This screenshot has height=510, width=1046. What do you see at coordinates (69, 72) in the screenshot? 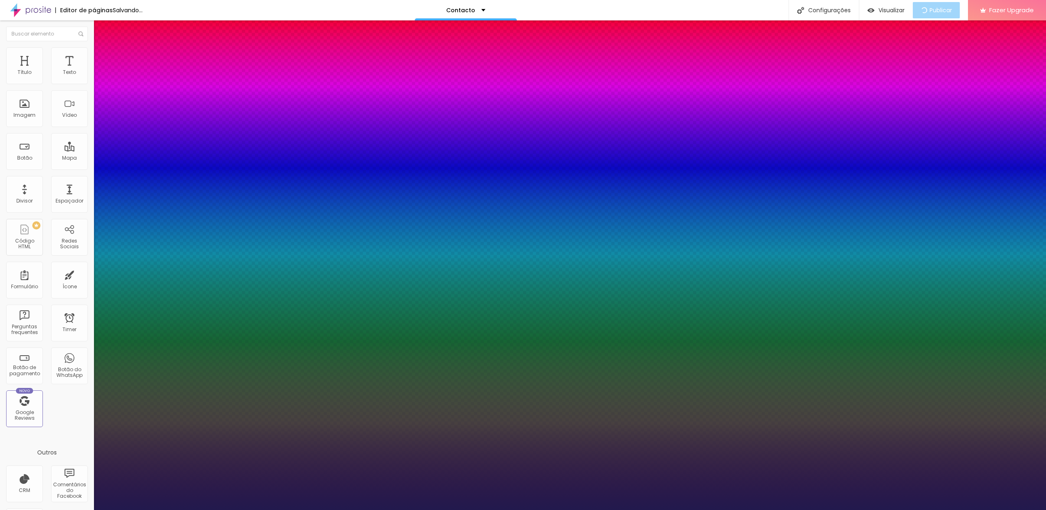
I see `div: Texto` at bounding box center [69, 72].